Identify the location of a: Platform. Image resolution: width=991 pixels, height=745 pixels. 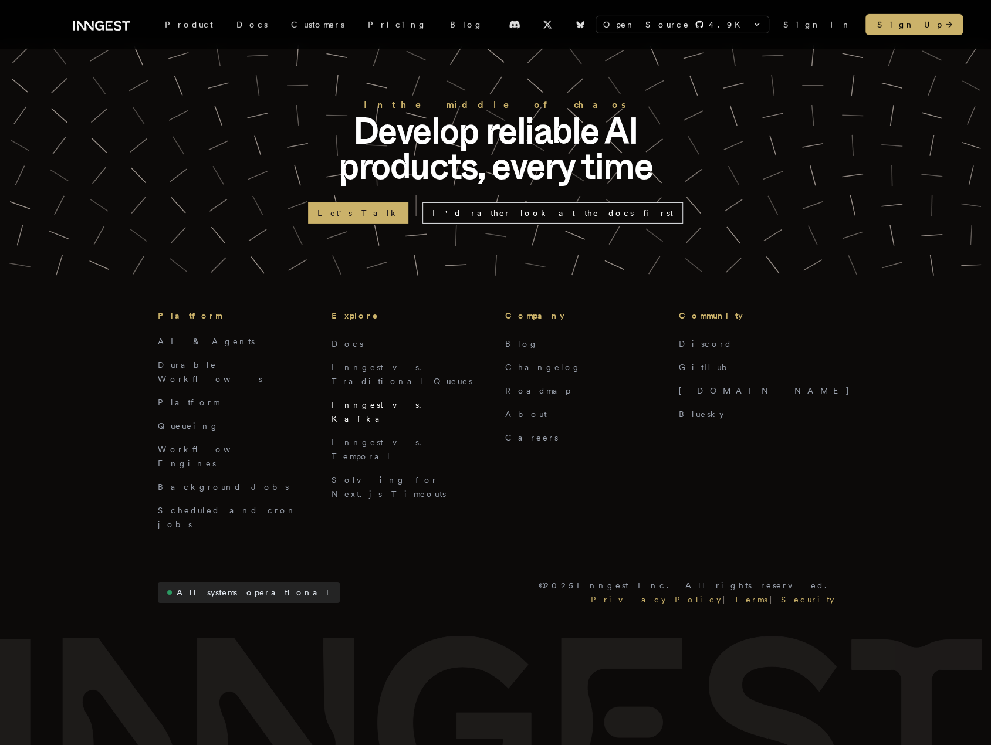
(188, 403).